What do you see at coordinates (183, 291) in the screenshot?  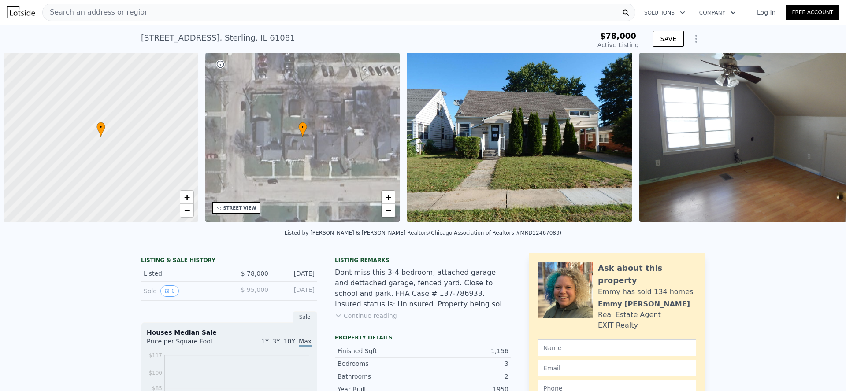 I see `div: Sold` at bounding box center [183, 291].